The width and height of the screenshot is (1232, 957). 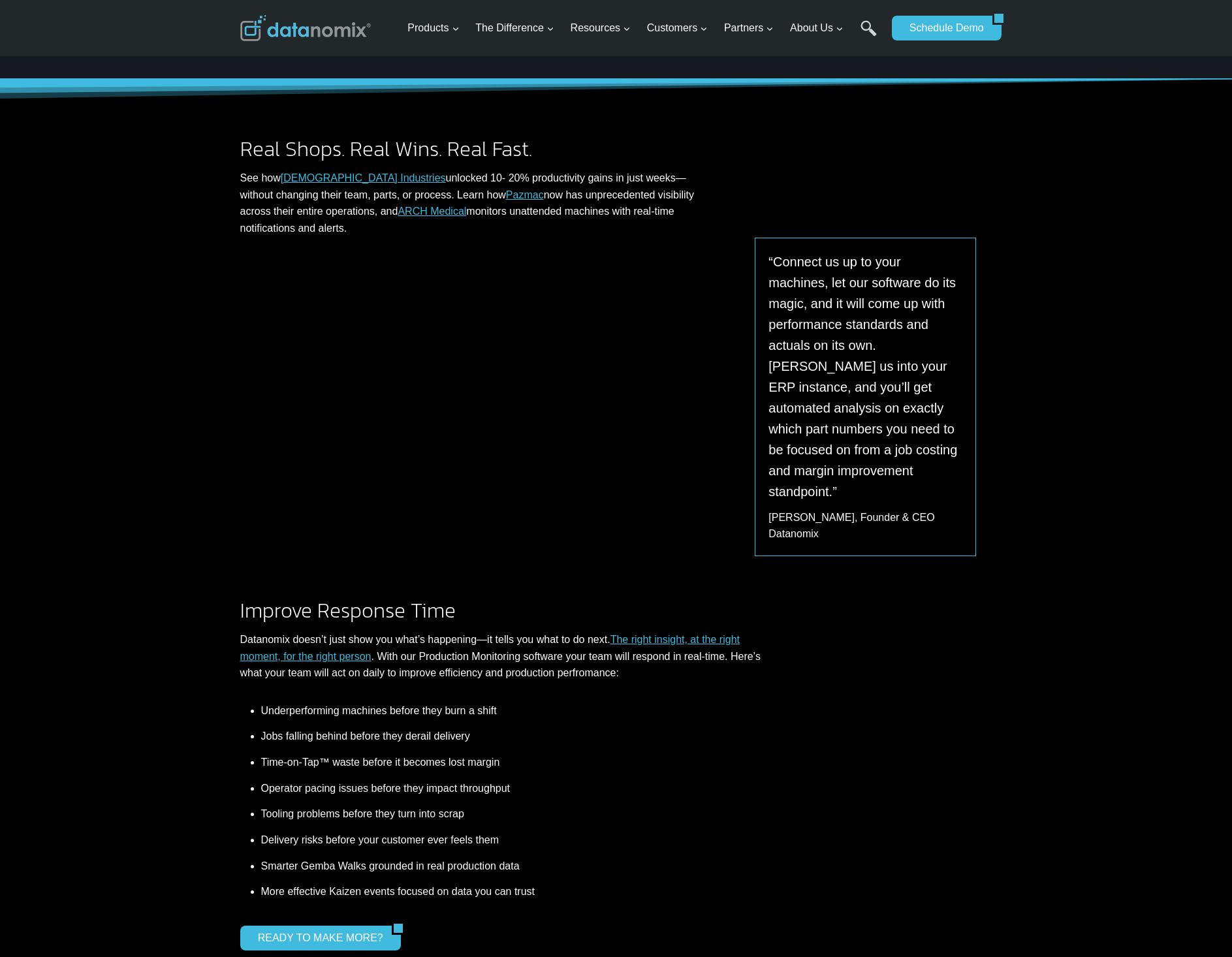 What do you see at coordinates (513, 763) in the screenshot?
I see `li: Time-on-Tap™ waste before it becomes lost margin` at bounding box center [513, 763].